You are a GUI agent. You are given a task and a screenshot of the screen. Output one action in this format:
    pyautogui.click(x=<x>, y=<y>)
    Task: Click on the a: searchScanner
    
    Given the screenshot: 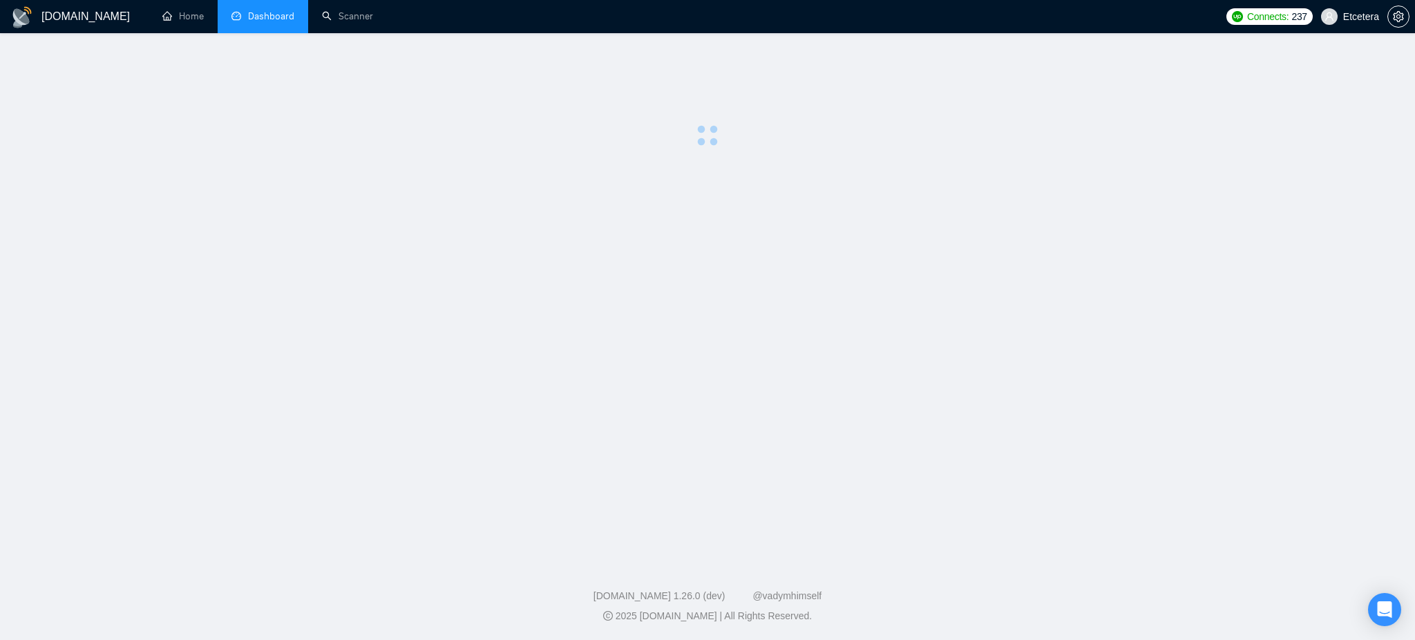 What is the action you would take?
    pyautogui.click(x=347, y=16)
    